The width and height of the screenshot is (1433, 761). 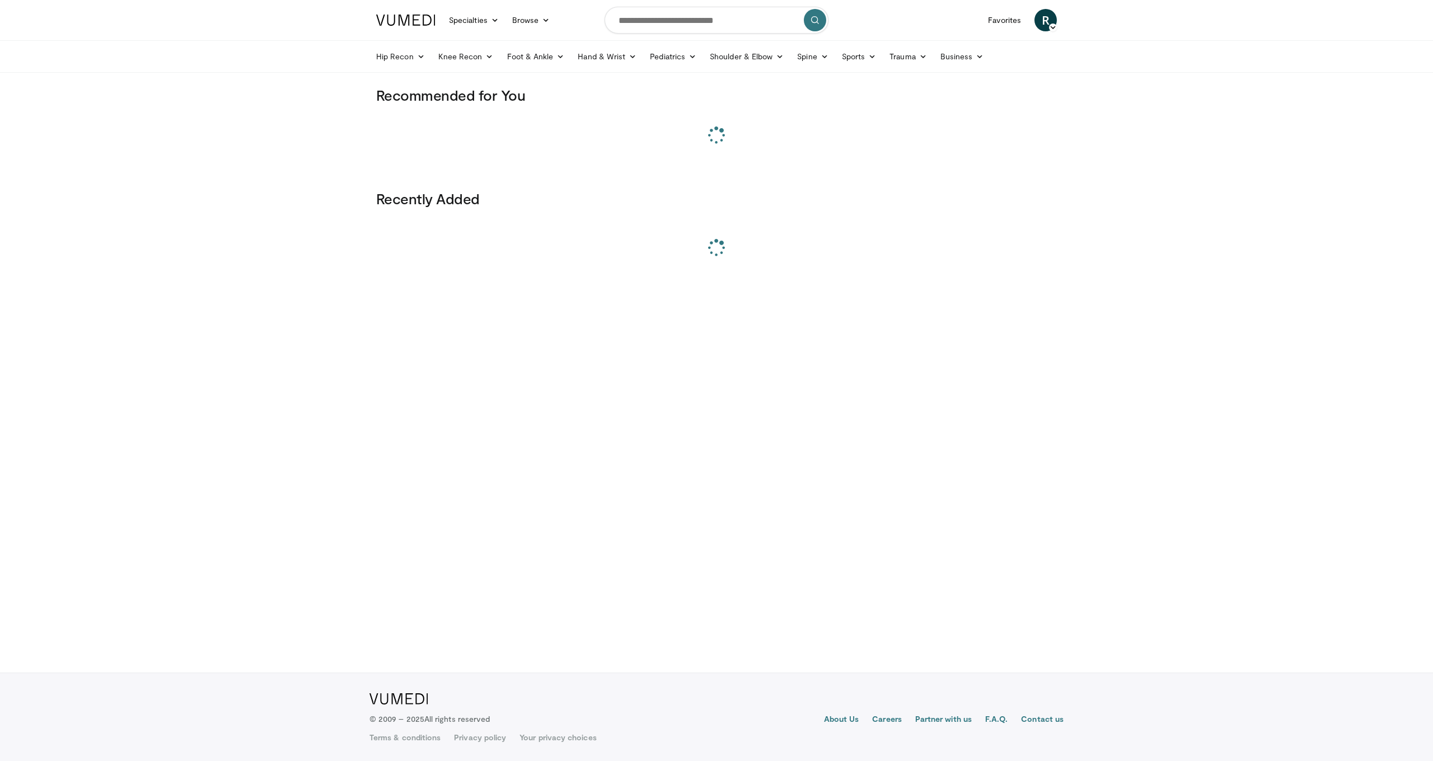 I want to click on span: R, so click(x=1046, y=20).